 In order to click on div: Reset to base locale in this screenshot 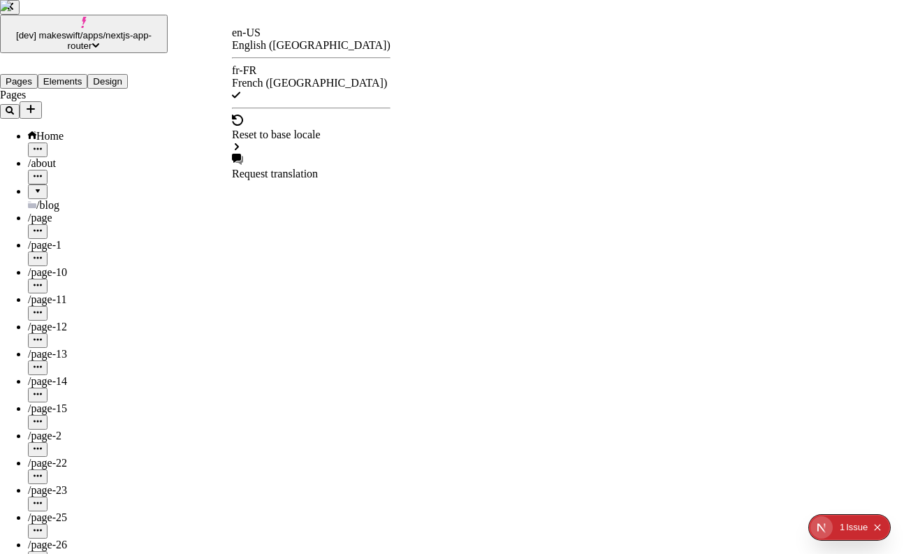, I will do `click(311, 135)`.